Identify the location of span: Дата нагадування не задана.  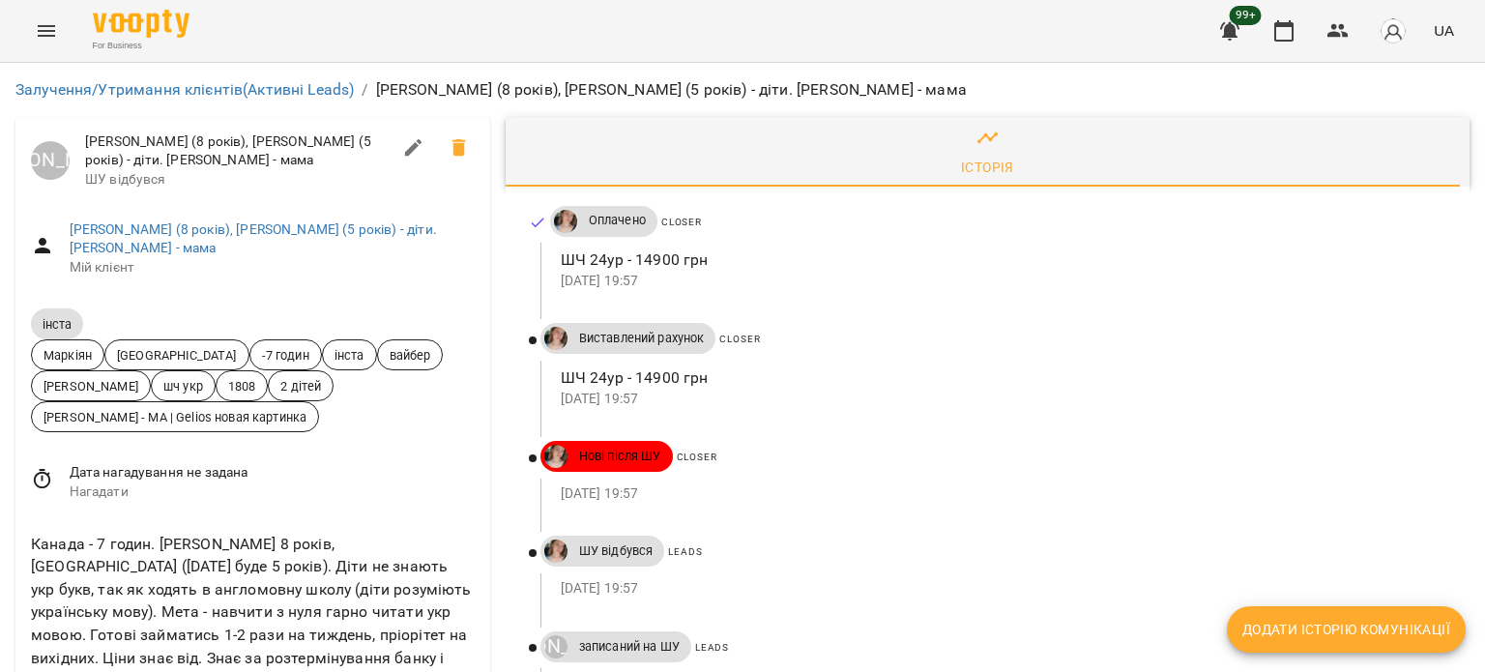
(272, 473).